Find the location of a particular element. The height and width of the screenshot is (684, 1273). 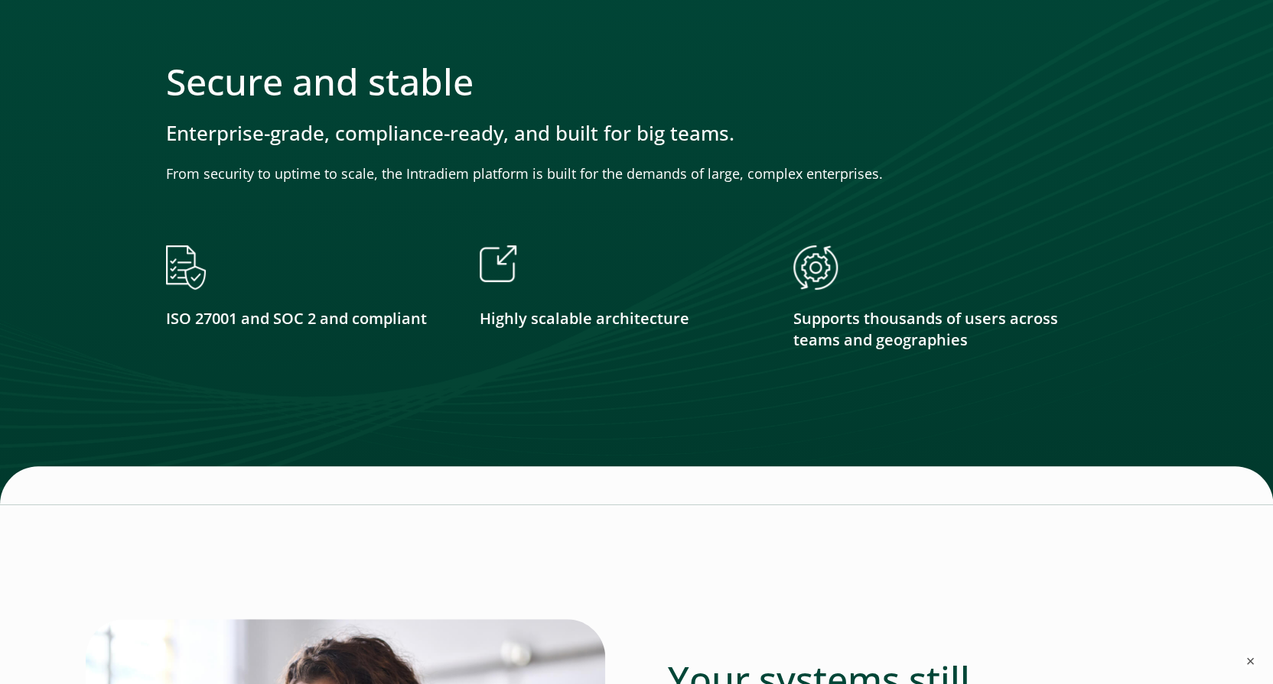

img: ISO is located at coordinates (186, 268).